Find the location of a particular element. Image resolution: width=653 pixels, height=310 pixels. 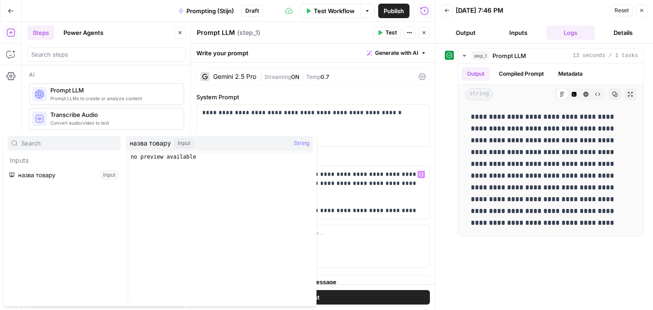

button: Test Workflow is located at coordinates (330, 11).